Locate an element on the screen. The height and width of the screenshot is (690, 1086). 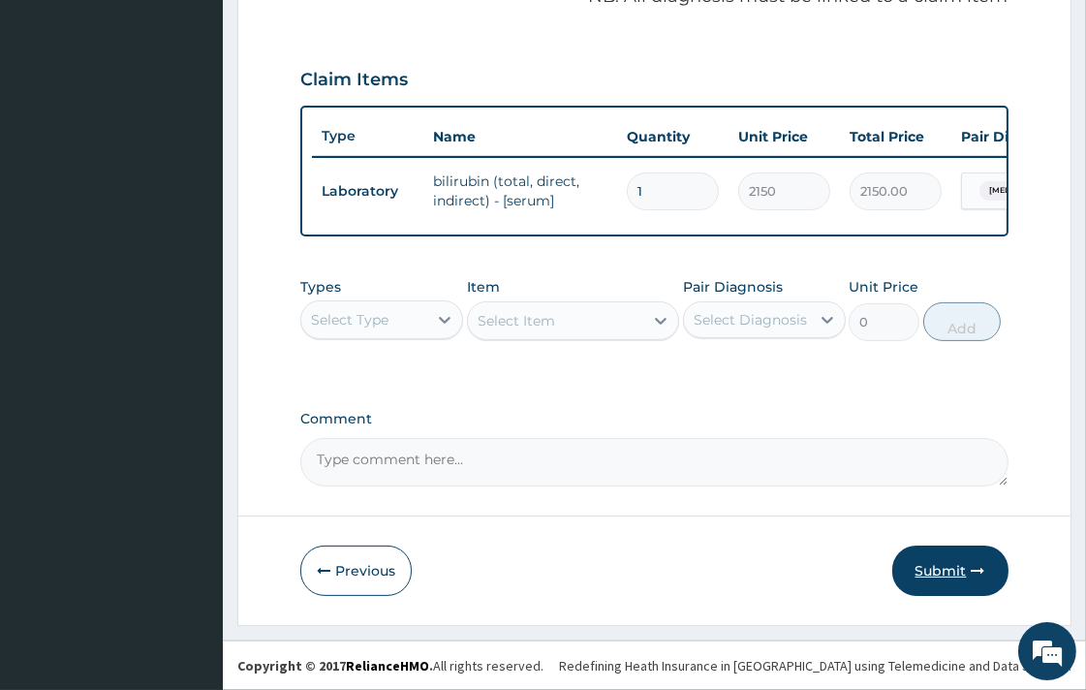
div: Chat with us now is located at coordinates (213, 121).